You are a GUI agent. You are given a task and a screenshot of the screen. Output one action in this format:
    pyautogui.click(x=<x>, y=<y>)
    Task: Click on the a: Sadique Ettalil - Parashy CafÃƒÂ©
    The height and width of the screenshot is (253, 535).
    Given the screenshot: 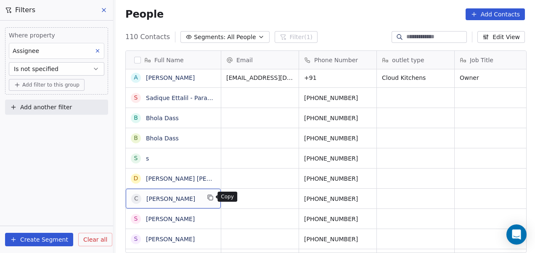 What is the action you would take?
    pyautogui.click(x=196, y=98)
    